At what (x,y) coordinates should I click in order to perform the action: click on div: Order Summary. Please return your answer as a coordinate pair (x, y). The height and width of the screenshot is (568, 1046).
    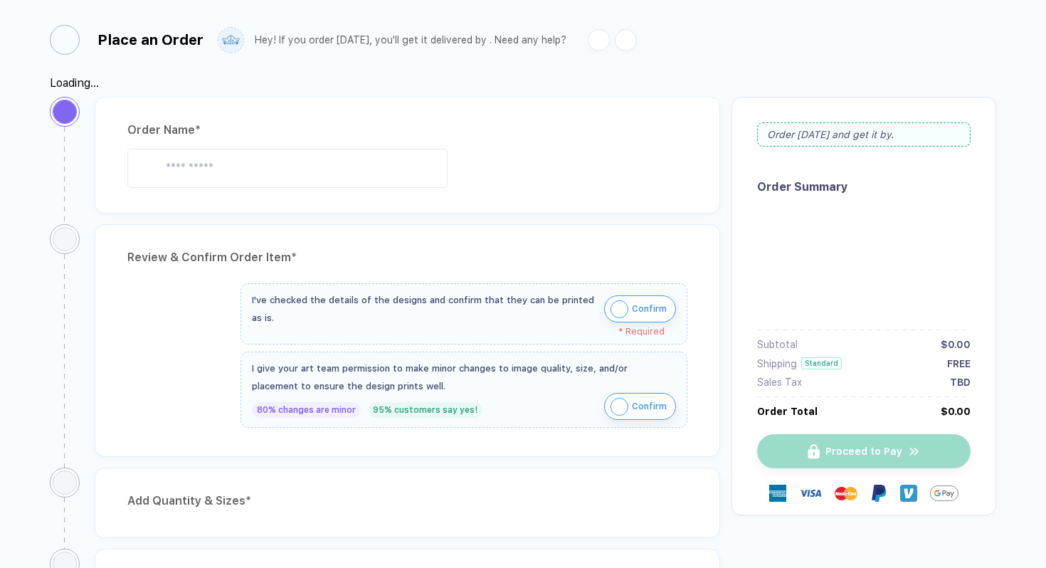
    Looking at the image, I should click on (864, 186).